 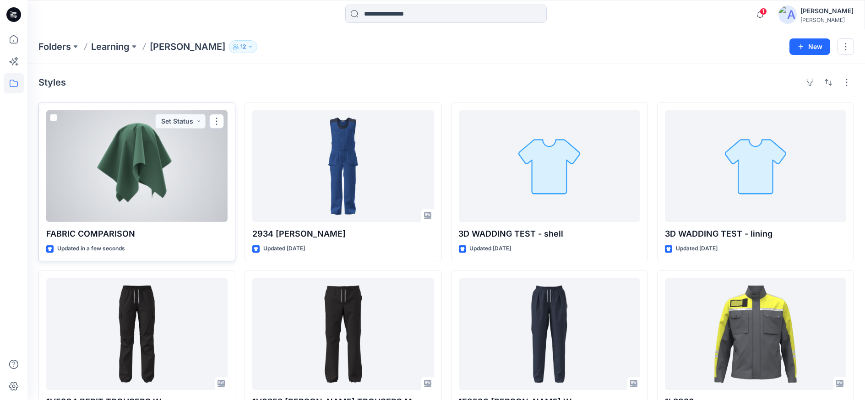 I want to click on p: Learning, so click(x=110, y=47).